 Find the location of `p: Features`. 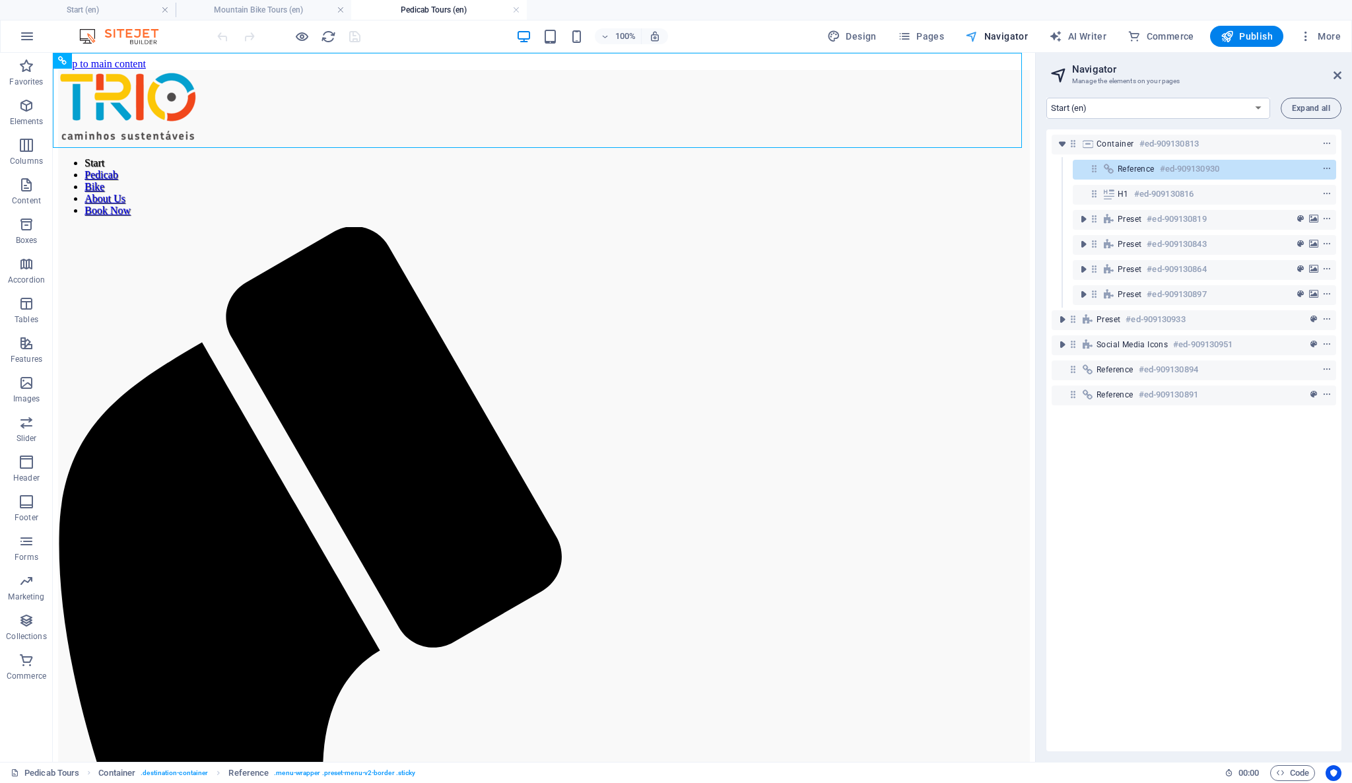

p: Features is located at coordinates (26, 359).